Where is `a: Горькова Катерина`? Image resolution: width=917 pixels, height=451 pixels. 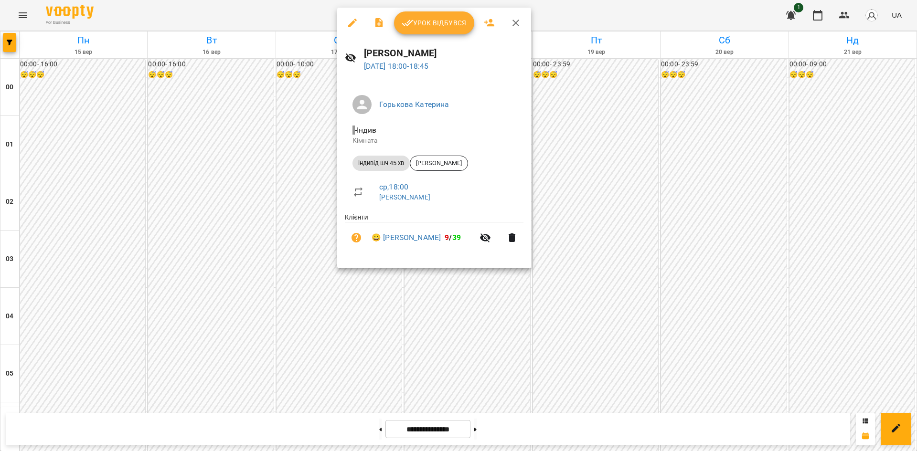 a: Горькова Катерина is located at coordinates (414, 104).